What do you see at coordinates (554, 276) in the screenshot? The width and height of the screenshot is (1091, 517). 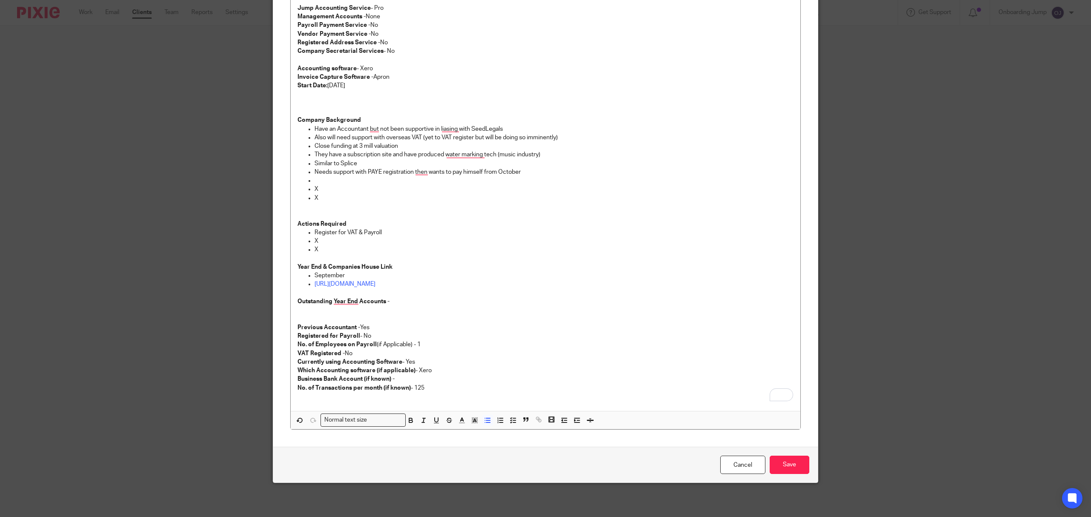 I see `p: September` at bounding box center [554, 276].